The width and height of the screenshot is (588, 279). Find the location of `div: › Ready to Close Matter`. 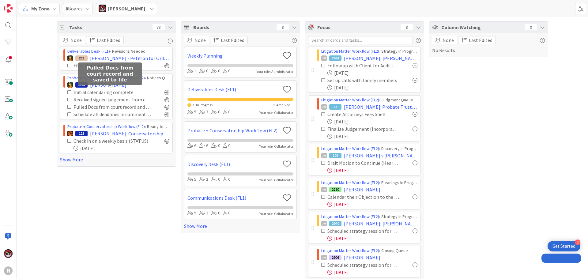

div: › Ready to Close Matter is located at coordinates (118, 126).